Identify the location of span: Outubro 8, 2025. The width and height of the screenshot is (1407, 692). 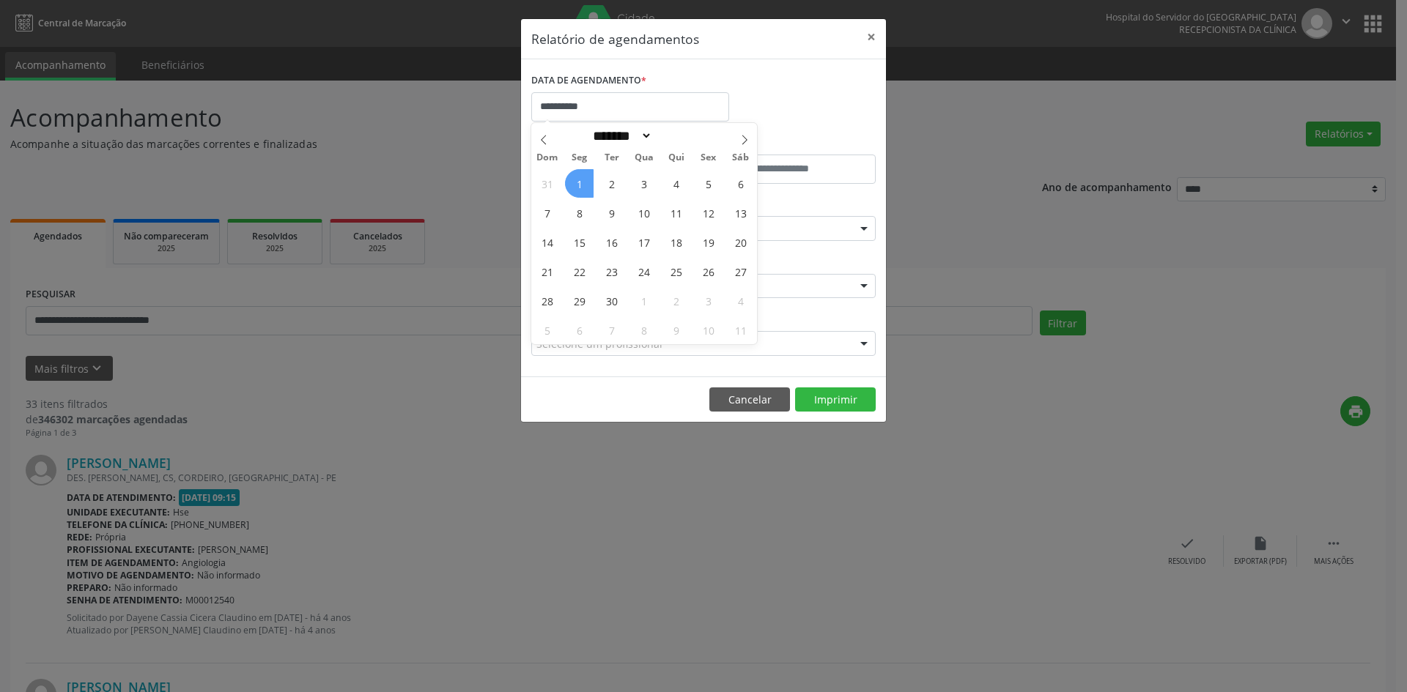
(643, 330).